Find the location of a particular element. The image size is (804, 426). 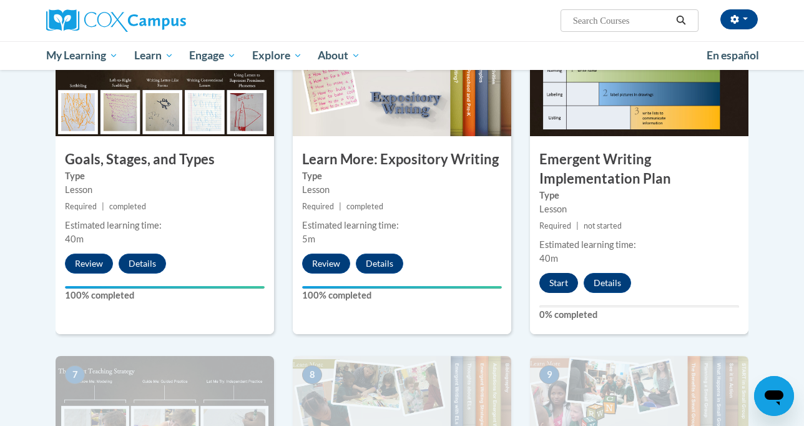

a: Explore is located at coordinates (277, 56).